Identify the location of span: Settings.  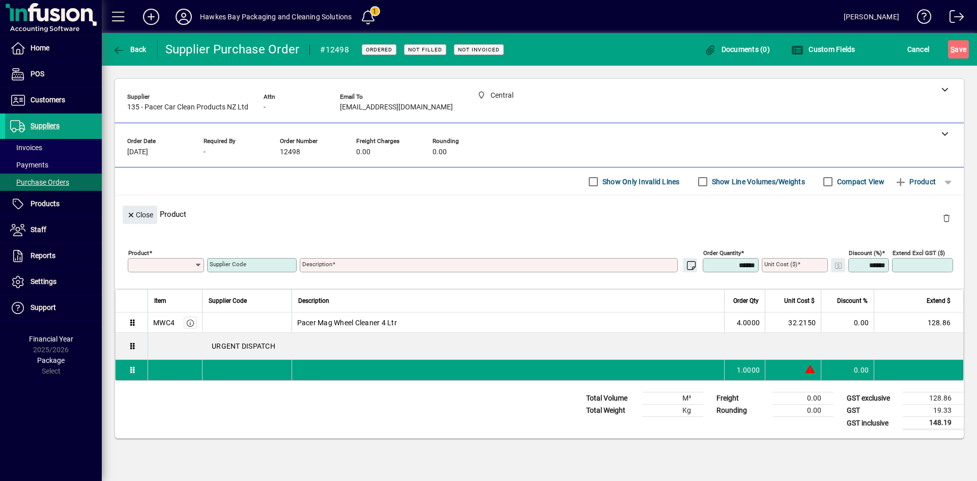
(43, 281).